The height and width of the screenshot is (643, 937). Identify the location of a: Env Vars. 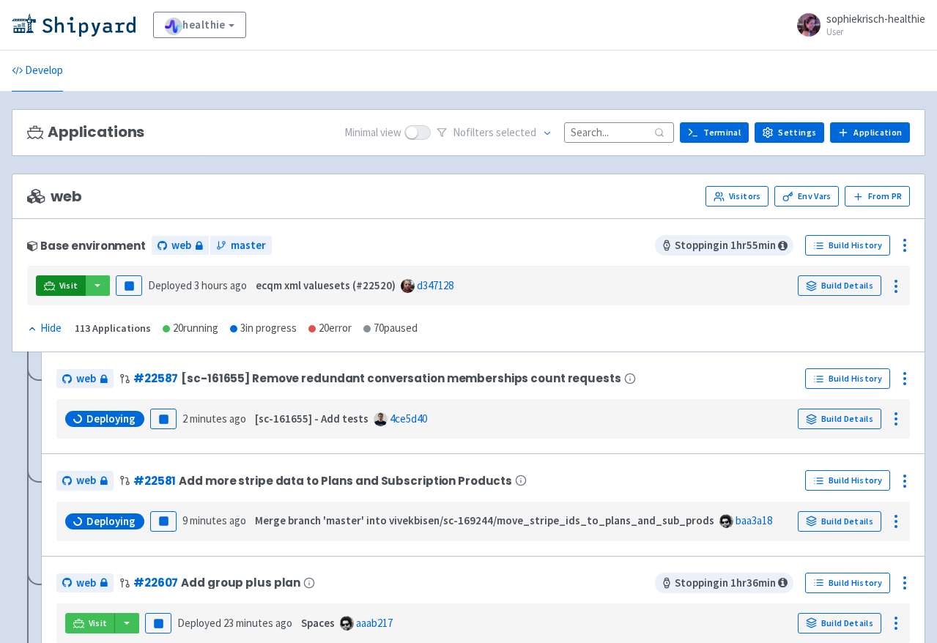
(806, 196).